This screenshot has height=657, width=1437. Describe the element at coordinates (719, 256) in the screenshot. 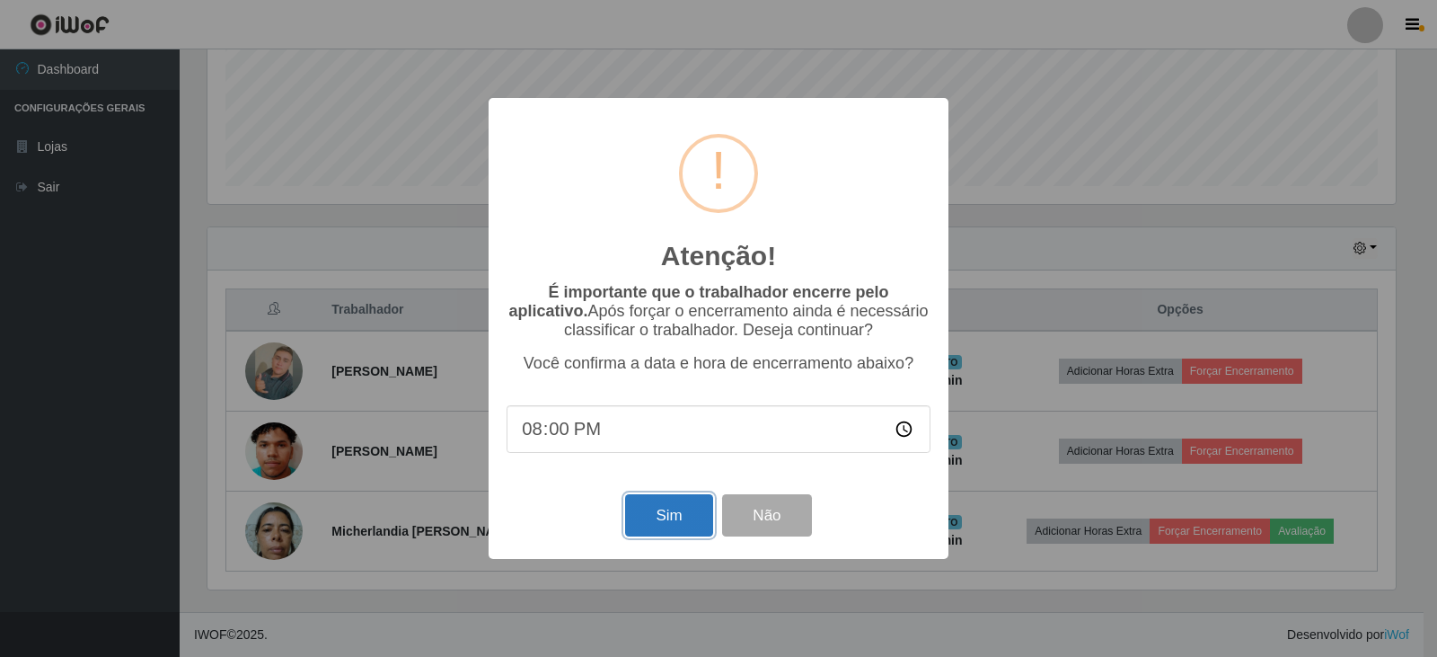

I see `h2: Atenção!` at that location.